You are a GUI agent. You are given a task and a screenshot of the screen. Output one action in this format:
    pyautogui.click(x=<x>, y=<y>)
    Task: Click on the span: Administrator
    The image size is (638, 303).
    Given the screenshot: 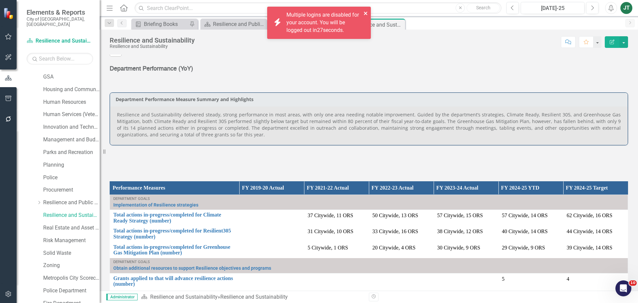 What is the action you would take?
    pyautogui.click(x=122, y=297)
    